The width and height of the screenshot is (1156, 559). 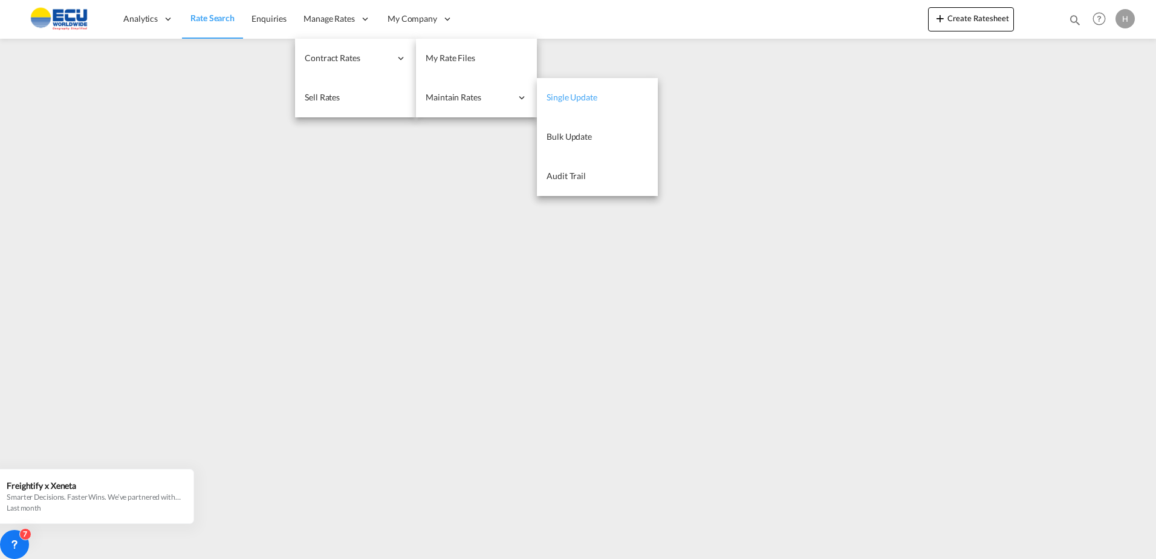 I want to click on span: Analytics, so click(x=140, y=19).